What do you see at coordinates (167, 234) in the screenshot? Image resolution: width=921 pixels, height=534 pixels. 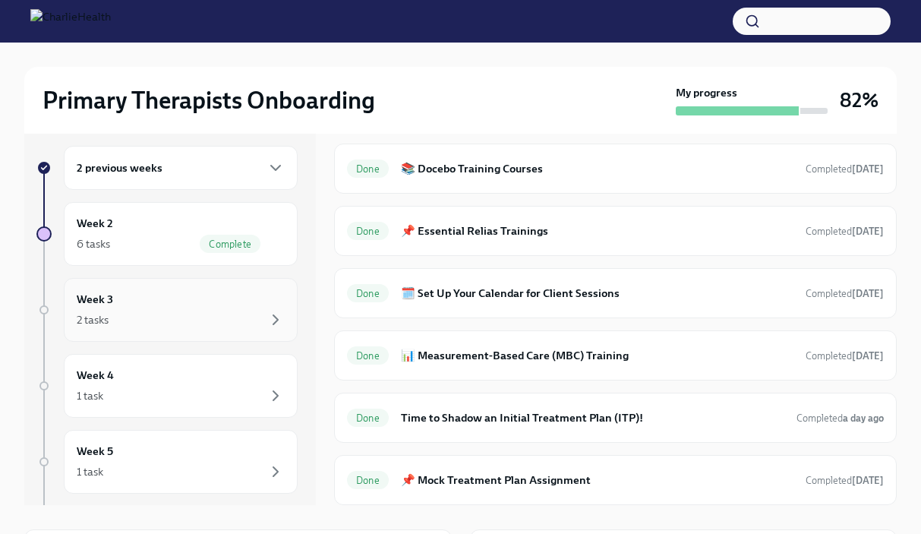 I see `a: Week 26 tasksComplete` at bounding box center [167, 234].